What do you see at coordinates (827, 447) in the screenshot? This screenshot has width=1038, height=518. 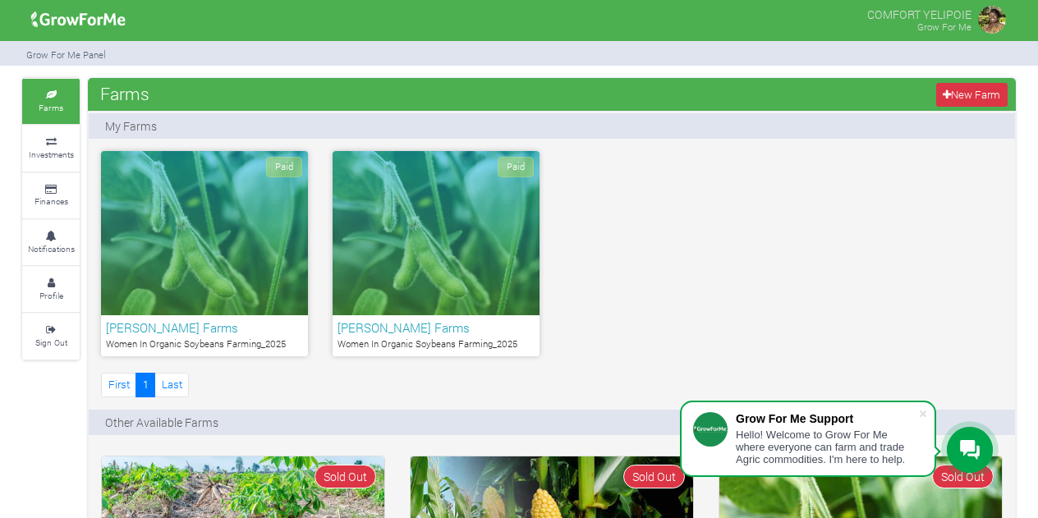 I see `div: Hello! Welcome to Grow For Me where everyone can farm and trade Agric commodities. I'm here to help.` at bounding box center [827, 447].